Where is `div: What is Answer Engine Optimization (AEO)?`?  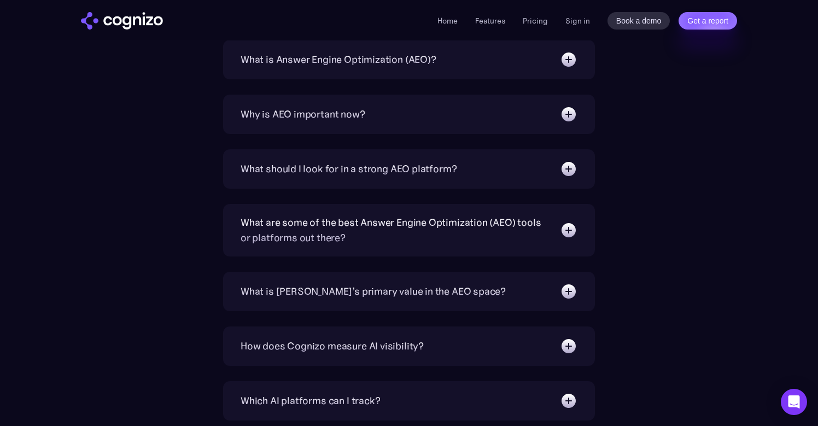
div: What is Answer Engine Optimization (AEO)? is located at coordinates (338, 60).